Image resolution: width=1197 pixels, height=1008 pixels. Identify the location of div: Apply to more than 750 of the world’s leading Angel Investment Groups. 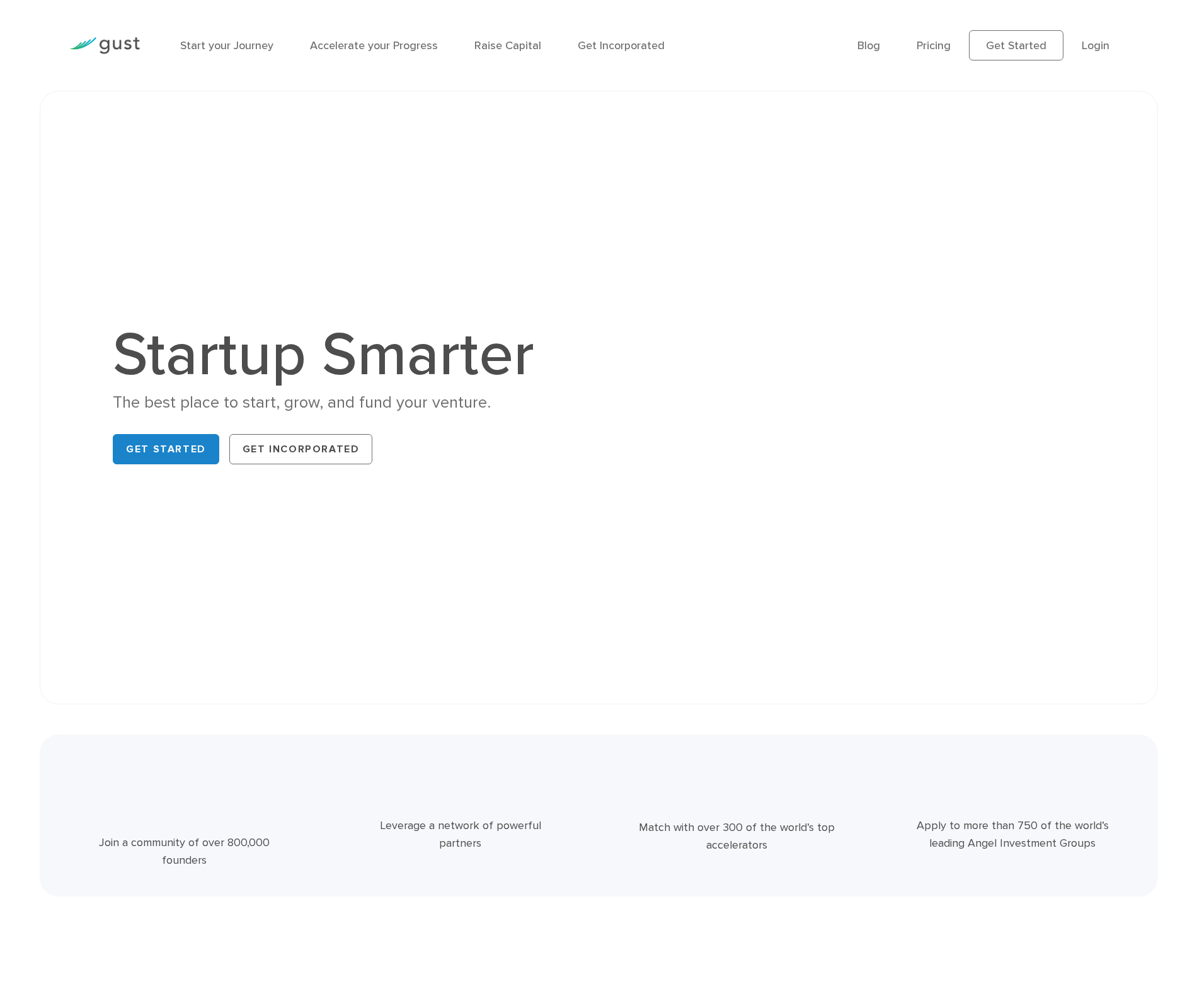
(1012, 835).